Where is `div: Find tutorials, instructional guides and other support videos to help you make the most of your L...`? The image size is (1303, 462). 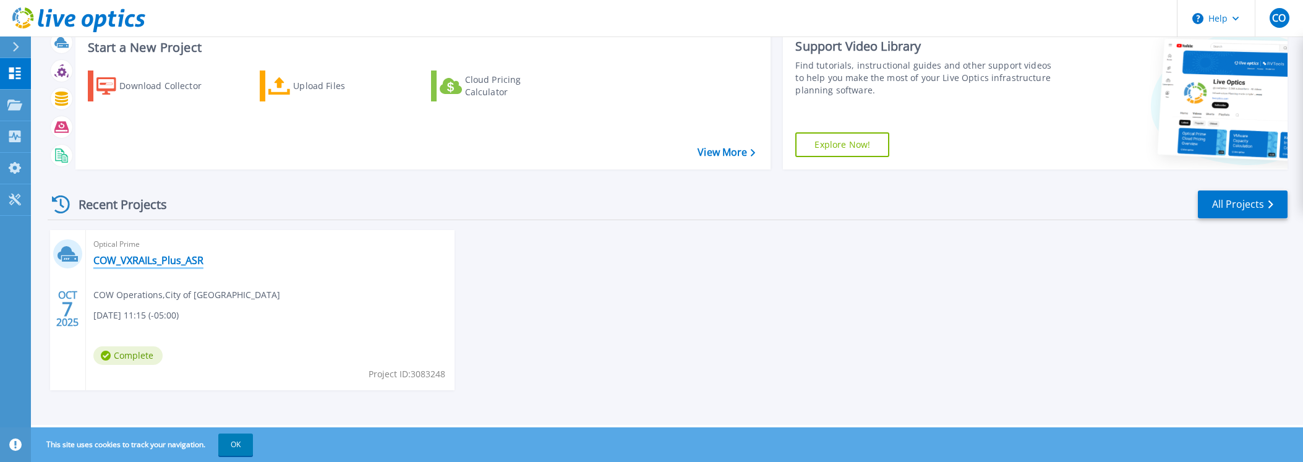
div: Find tutorials, instructional guides and other support videos to help you make the most of your L... is located at coordinates (924, 78).